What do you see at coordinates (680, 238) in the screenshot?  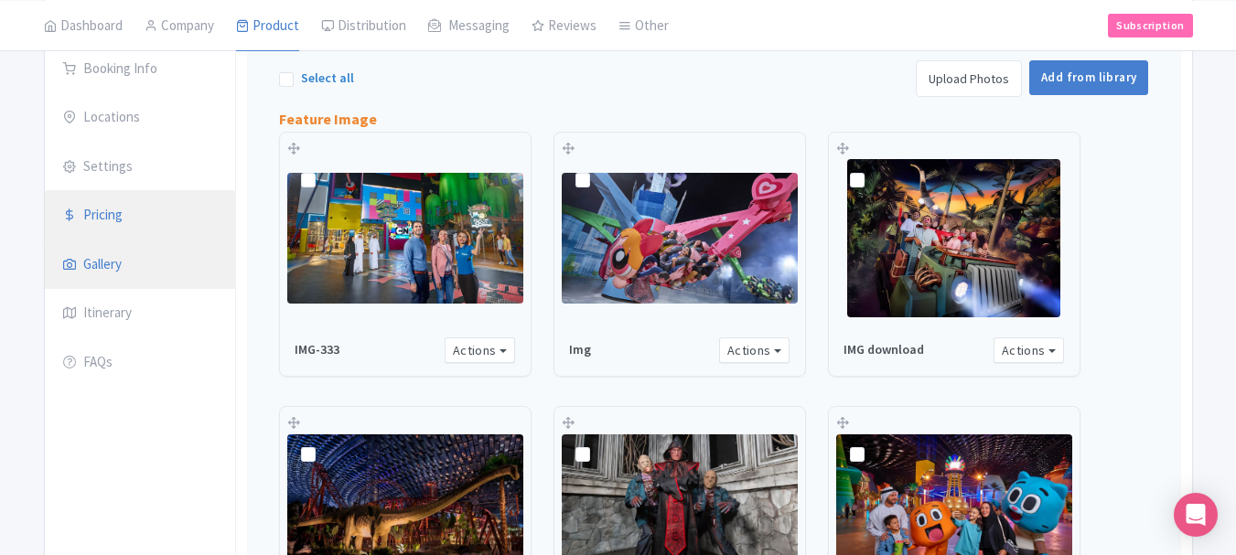 I see `img: 1280x710px 0.12 MB` at bounding box center [680, 238].